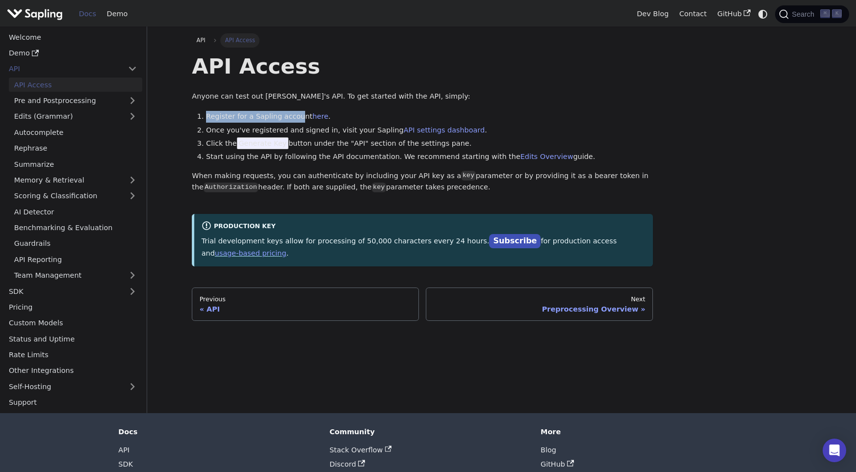 The height and width of the screenshot is (472, 856). Describe the element at coordinates (422, 66) in the screenshot. I see `h1: API Access` at that location.